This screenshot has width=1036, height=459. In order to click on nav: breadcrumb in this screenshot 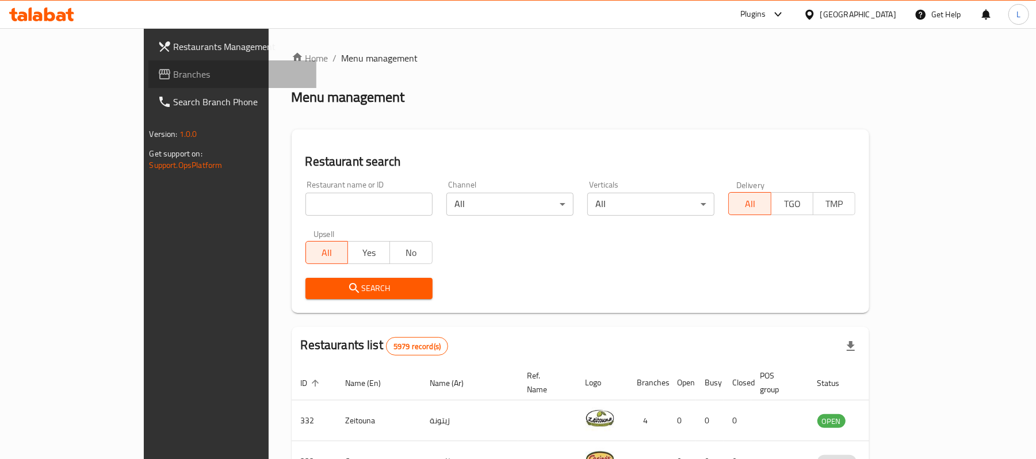, I will do `click(580, 58)`.